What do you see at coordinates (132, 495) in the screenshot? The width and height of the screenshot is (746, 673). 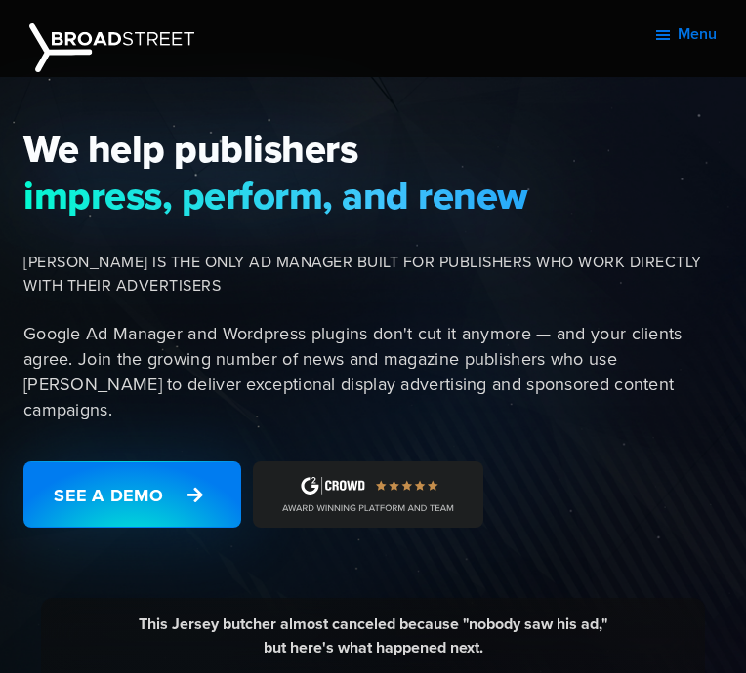 I see `a: See a Demo` at bounding box center [132, 495].